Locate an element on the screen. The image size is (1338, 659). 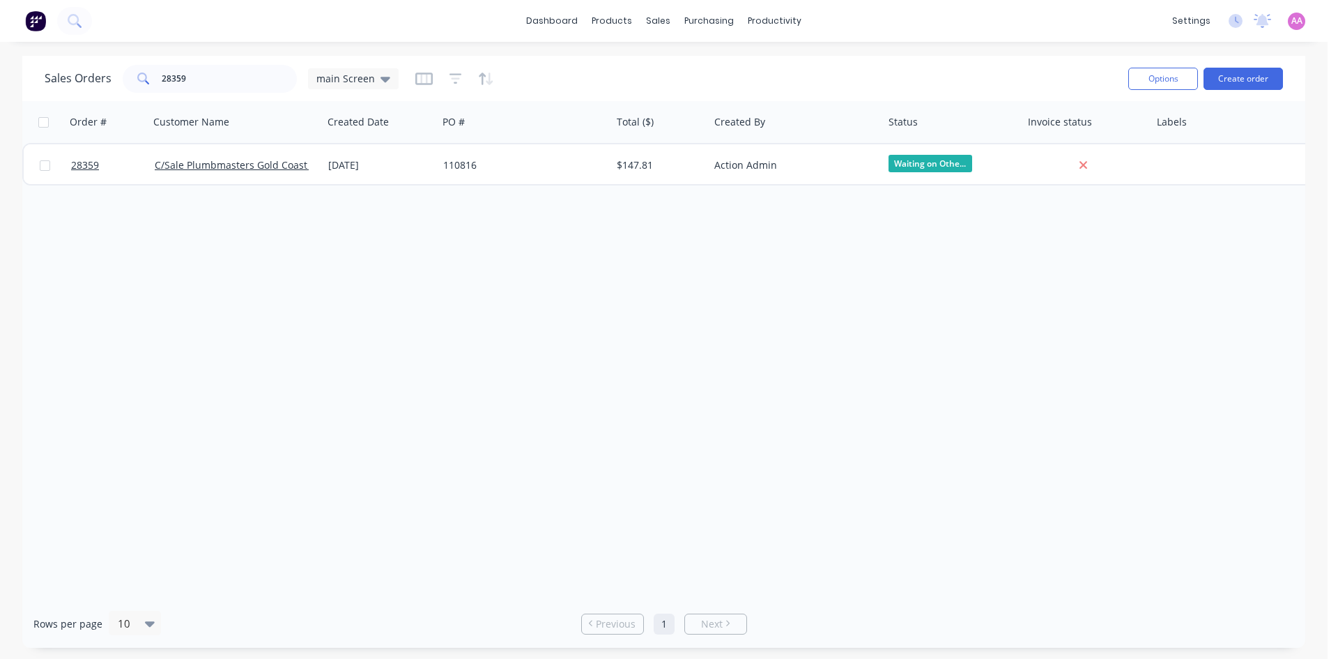
a: C/Sale Plumbmasters Gold Coast Pty Ltd is located at coordinates (248, 165).